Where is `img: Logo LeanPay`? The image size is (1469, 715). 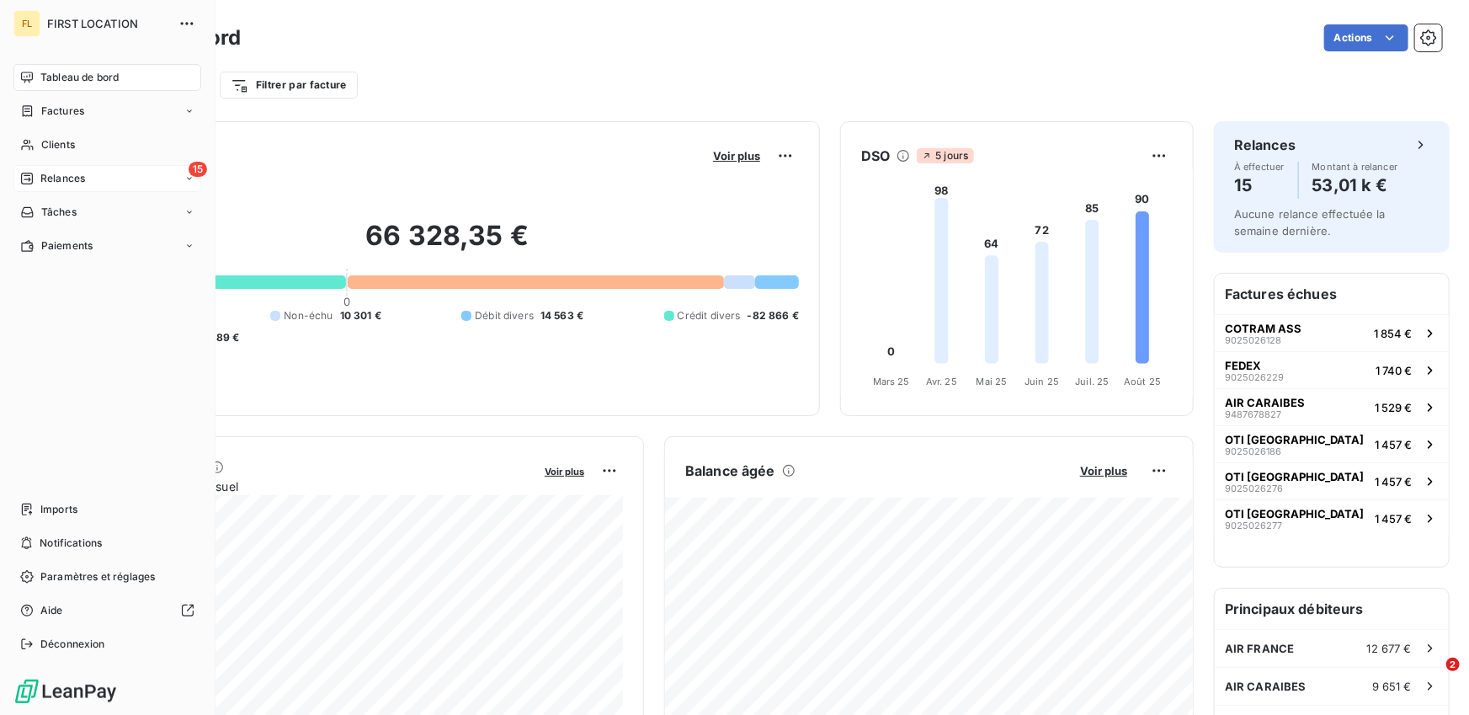 img: Logo LeanPay is located at coordinates (66, 691).